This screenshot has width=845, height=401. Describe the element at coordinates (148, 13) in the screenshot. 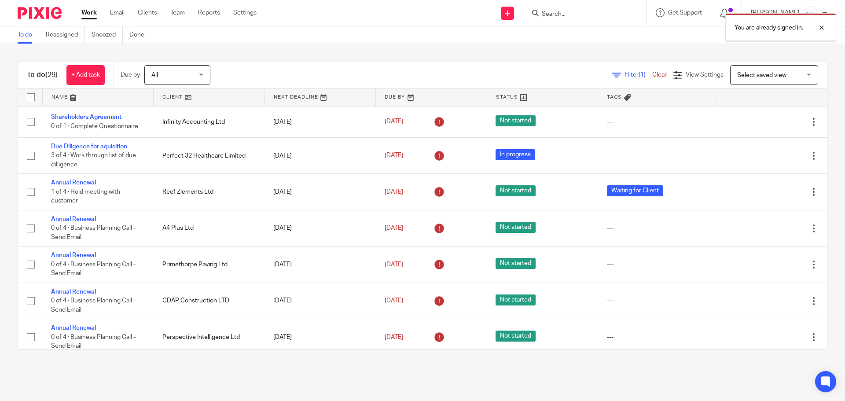

I see `a: Clients` at that location.